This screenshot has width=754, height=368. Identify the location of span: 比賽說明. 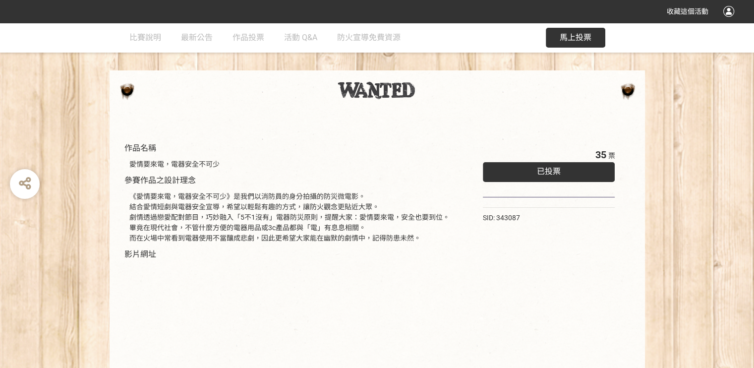
(145, 37).